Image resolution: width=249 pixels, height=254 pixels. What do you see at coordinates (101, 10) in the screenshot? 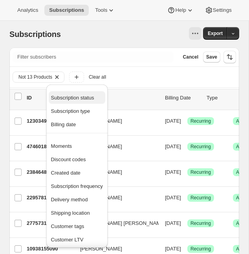
I see `span: Tools` at bounding box center [101, 10].